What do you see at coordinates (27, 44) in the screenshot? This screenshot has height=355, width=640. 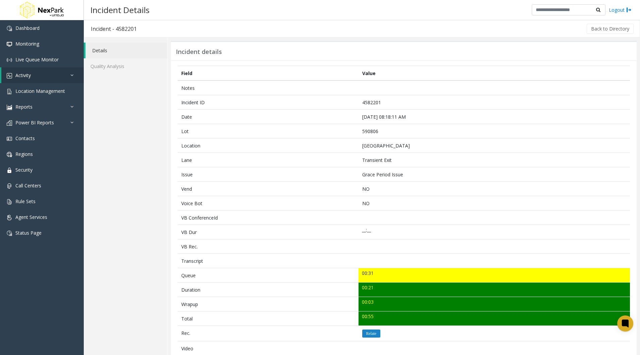 I see `span: Monitoring` at bounding box center [27, 44].